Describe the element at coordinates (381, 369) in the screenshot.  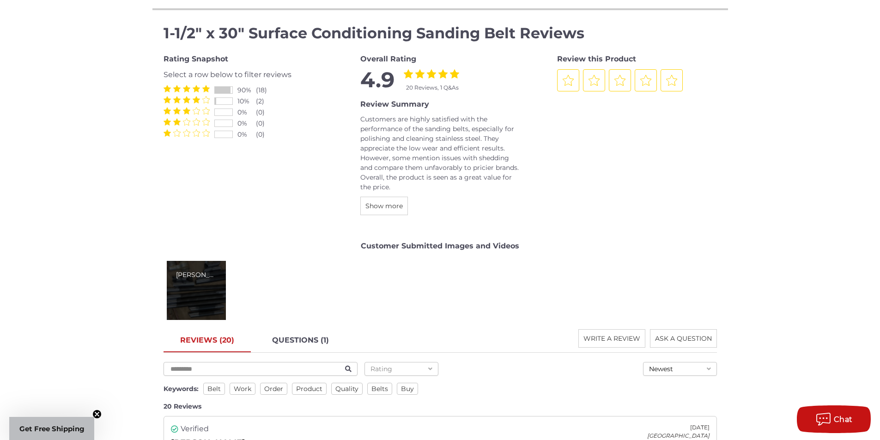
I see `span: Rating` at that location.